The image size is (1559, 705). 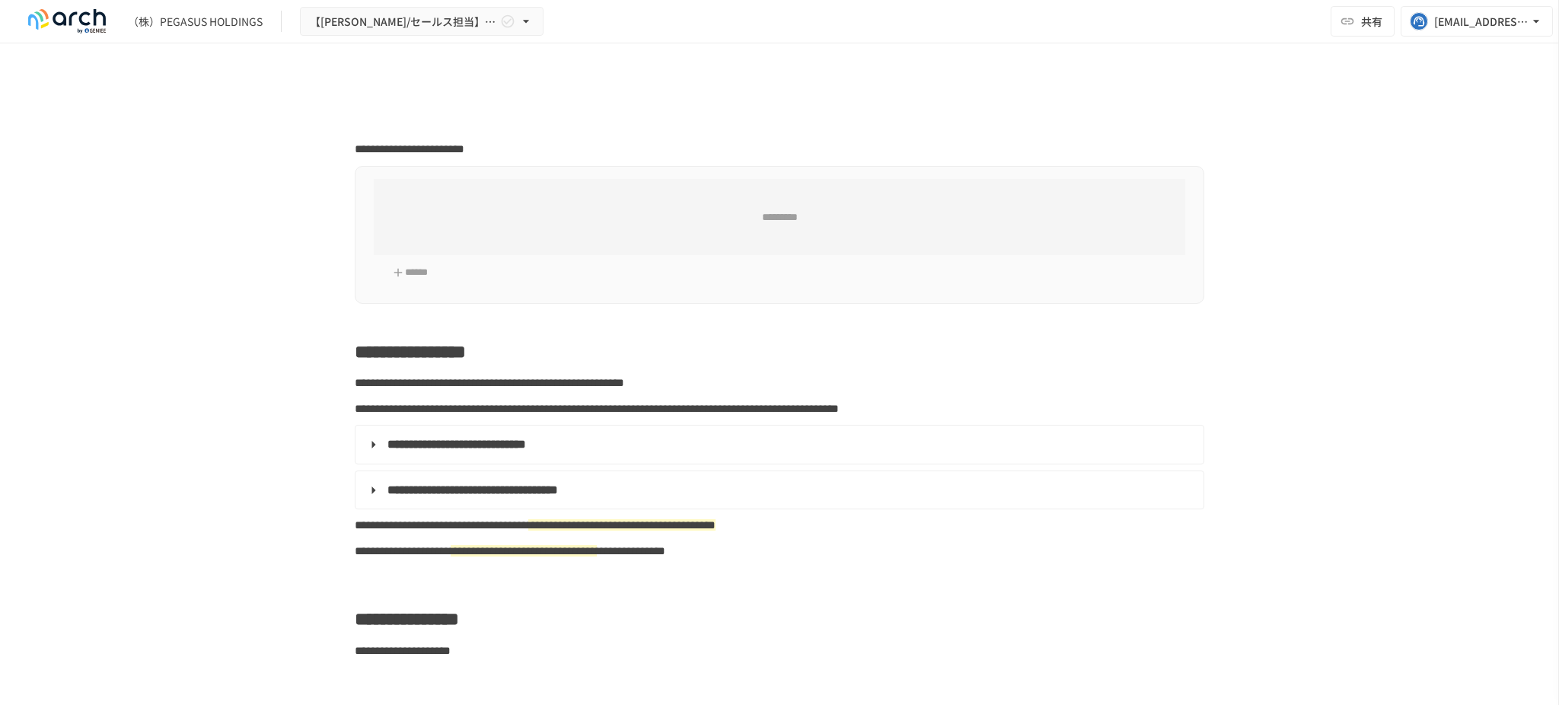 I want to click on button: 共有, so click(x=1362, y=21).